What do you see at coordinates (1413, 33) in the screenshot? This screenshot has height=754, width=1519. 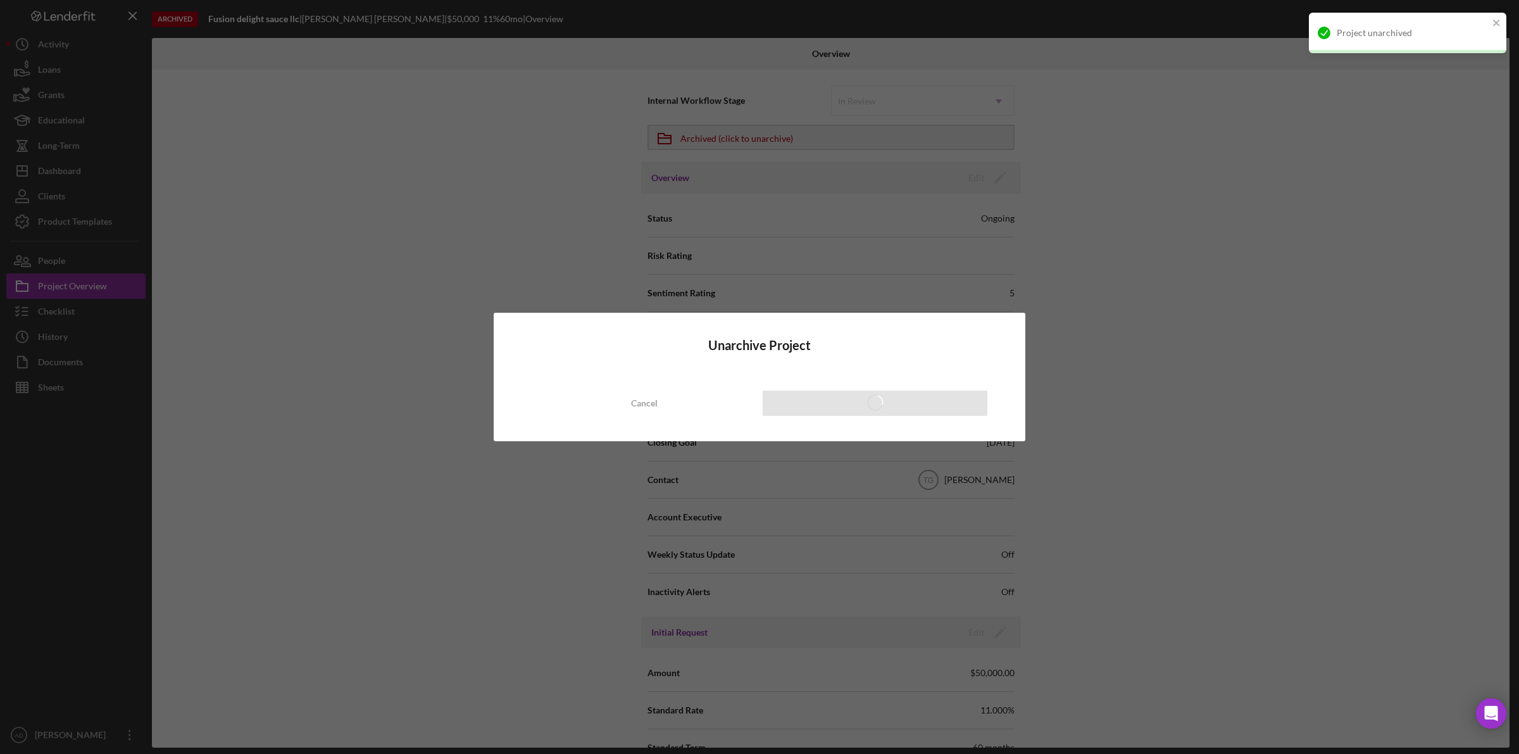 I see `div: Project unarchived` at bounding box center [1413, 33].